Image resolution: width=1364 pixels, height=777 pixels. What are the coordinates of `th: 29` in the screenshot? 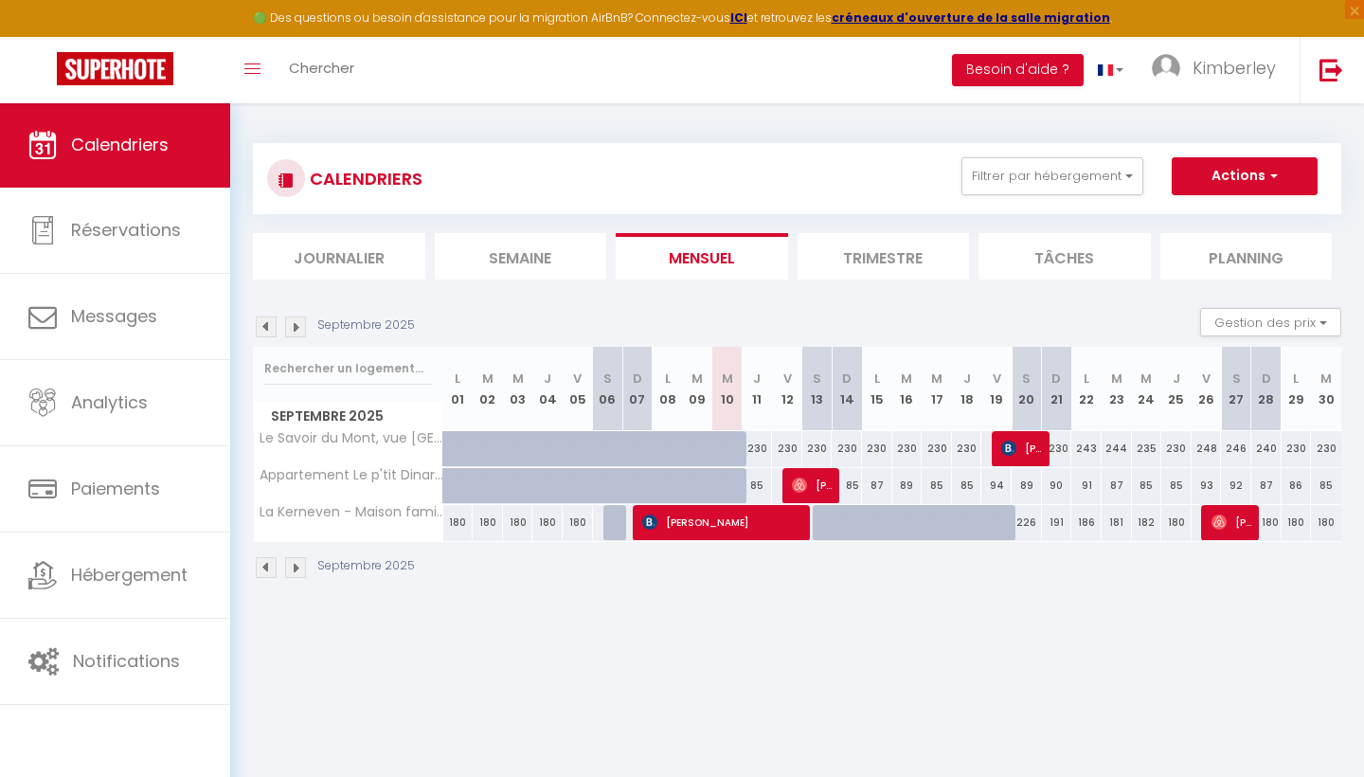 It's located at (1297, 388).